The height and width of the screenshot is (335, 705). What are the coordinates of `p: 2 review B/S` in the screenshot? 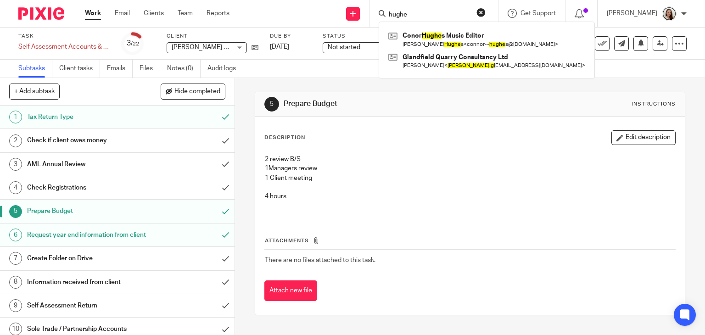 It's located at (470, 159).